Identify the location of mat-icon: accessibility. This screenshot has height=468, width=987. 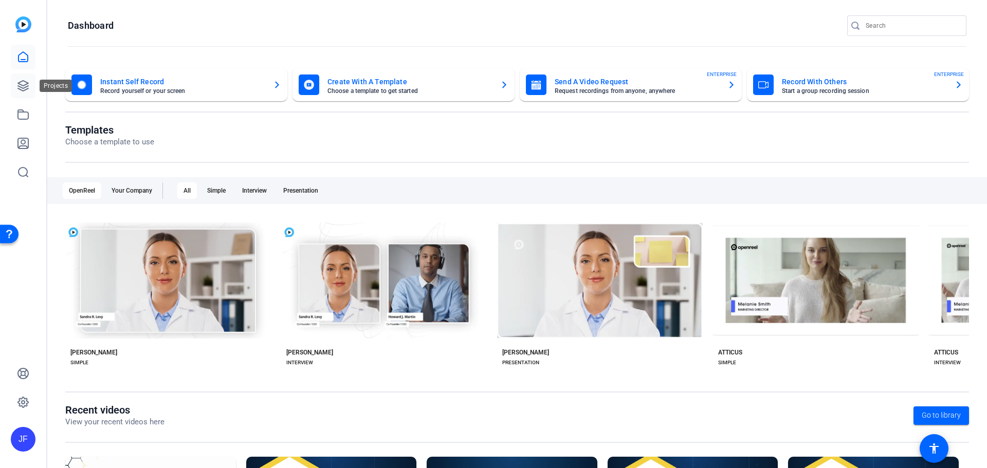
(934, 449).